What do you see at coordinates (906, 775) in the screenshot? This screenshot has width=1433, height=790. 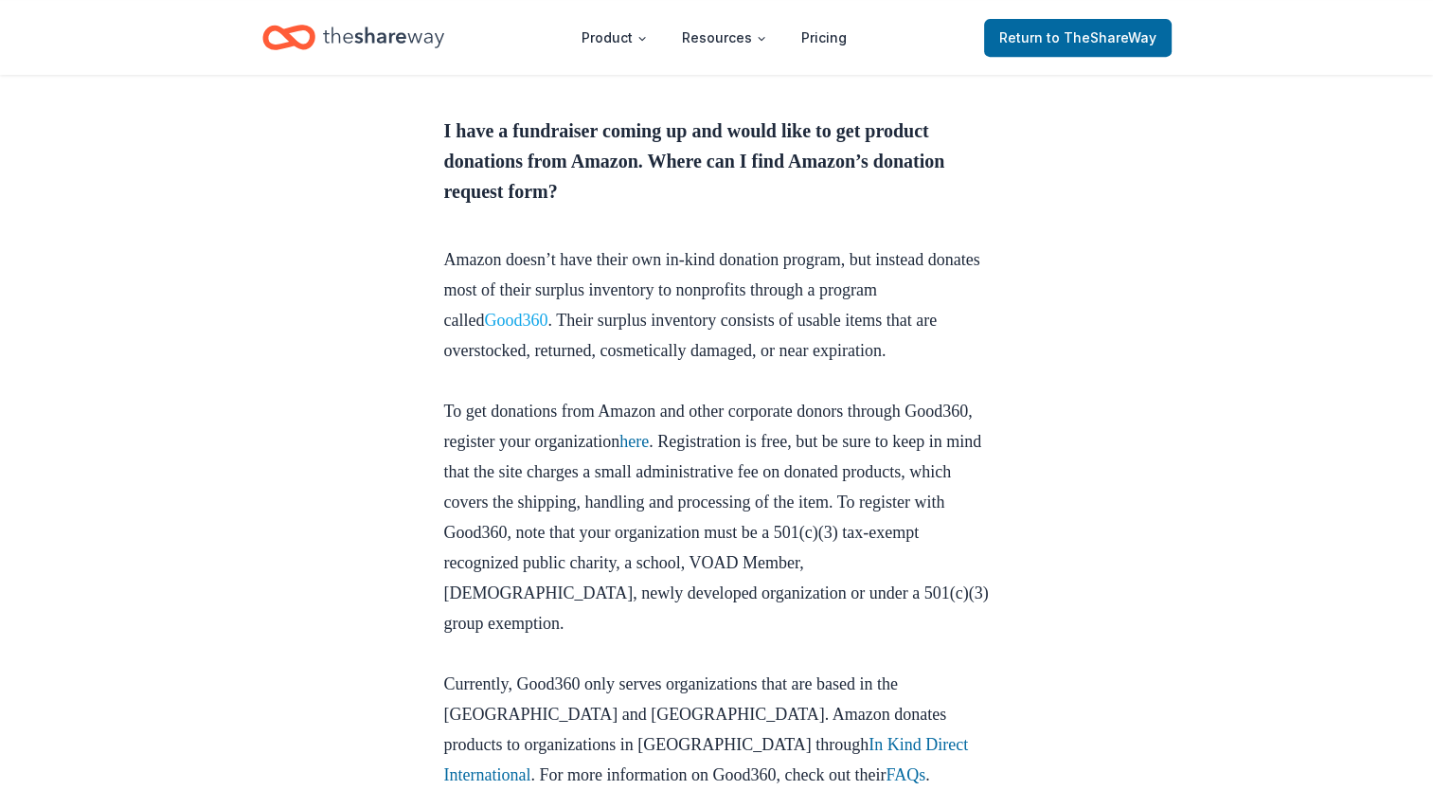 I see `a: FAQs` at bounding box center [906, 775].